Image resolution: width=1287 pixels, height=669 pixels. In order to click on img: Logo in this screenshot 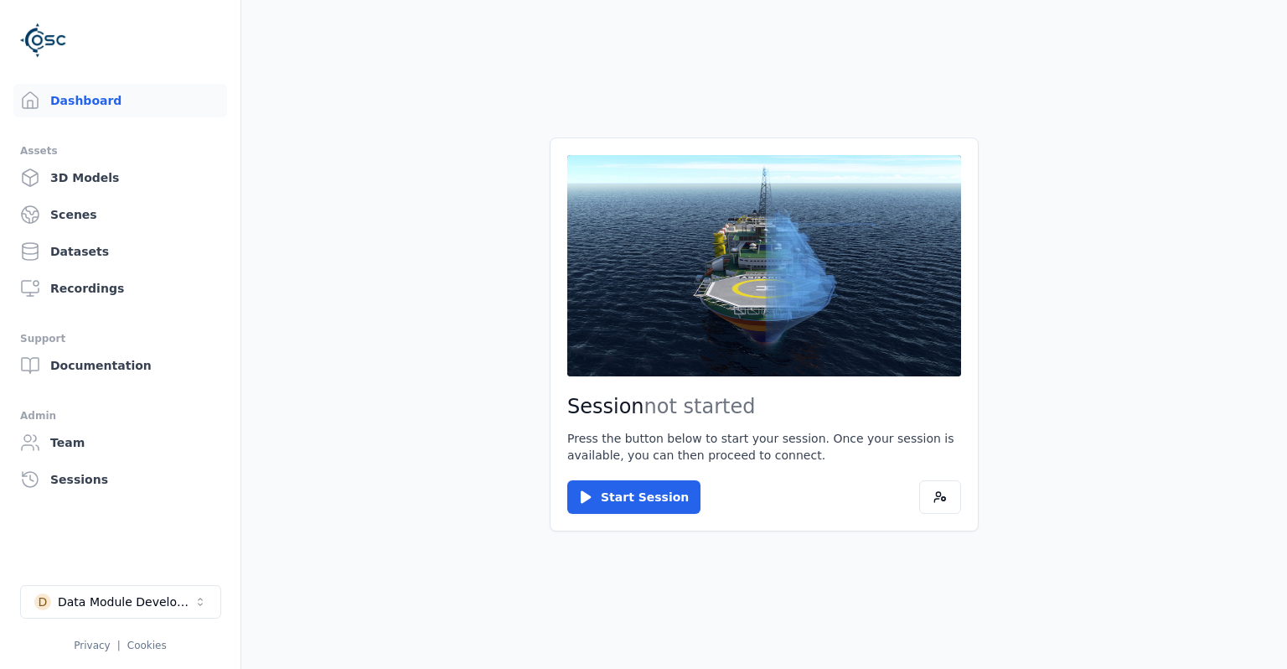, I will do `click(44, 40)`.